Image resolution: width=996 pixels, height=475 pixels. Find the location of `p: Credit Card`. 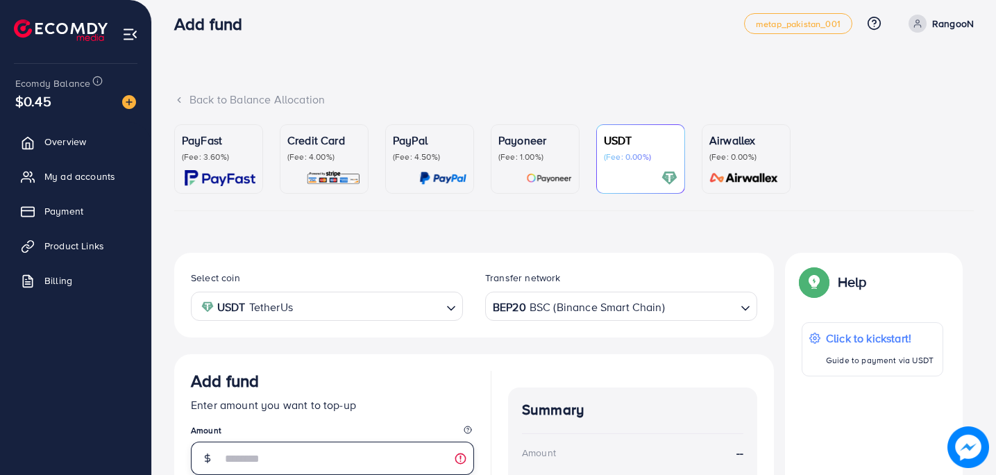

p: Credit Card is located at coordinates (324, 140).